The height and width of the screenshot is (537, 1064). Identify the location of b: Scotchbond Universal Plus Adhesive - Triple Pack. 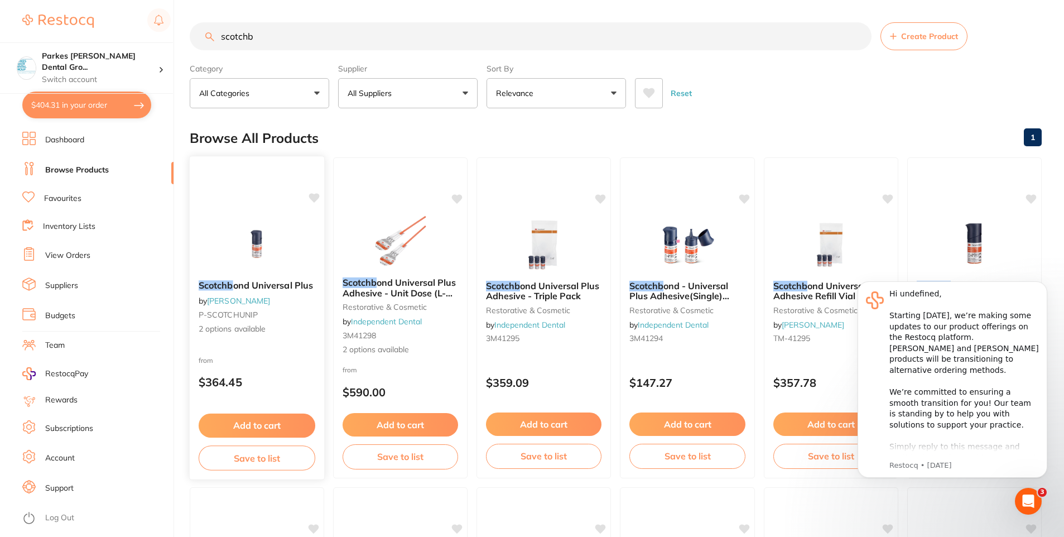
(543, 291).